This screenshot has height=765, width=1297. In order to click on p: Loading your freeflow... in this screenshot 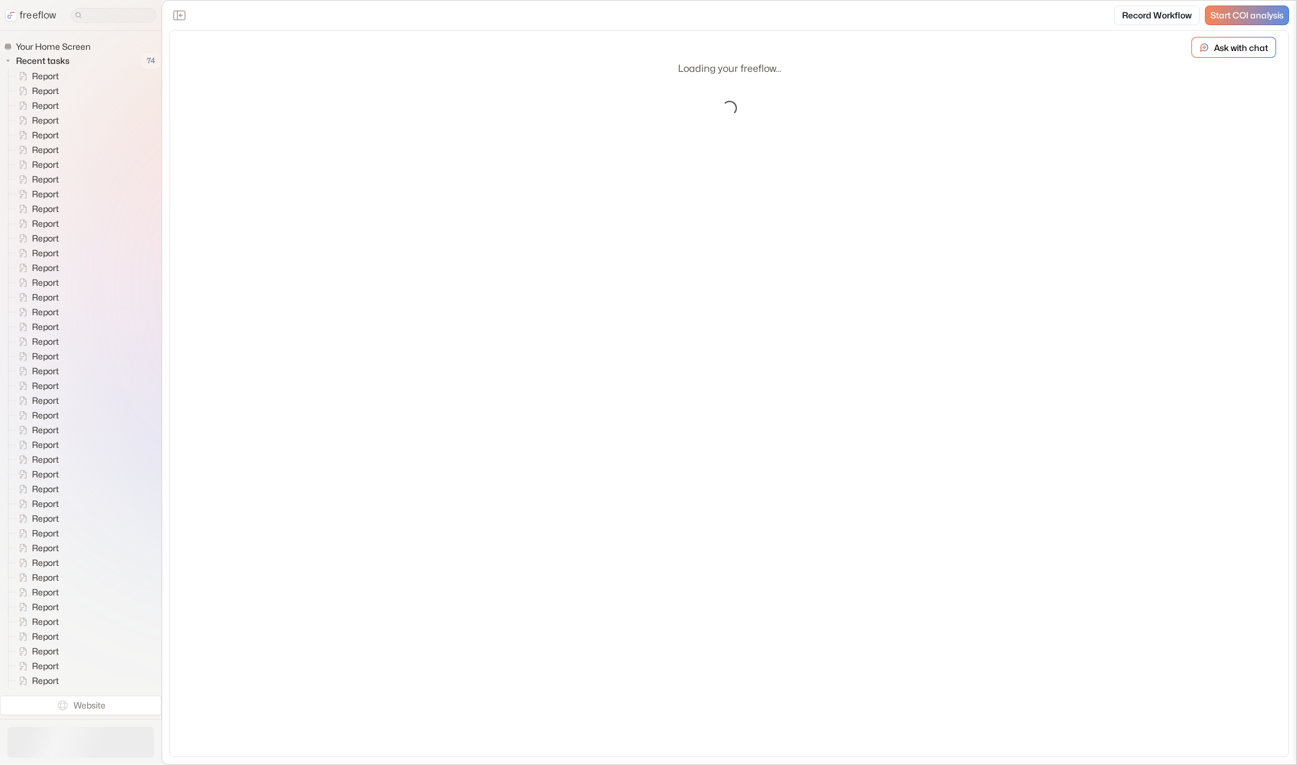, I will do `click(730, 69)`.